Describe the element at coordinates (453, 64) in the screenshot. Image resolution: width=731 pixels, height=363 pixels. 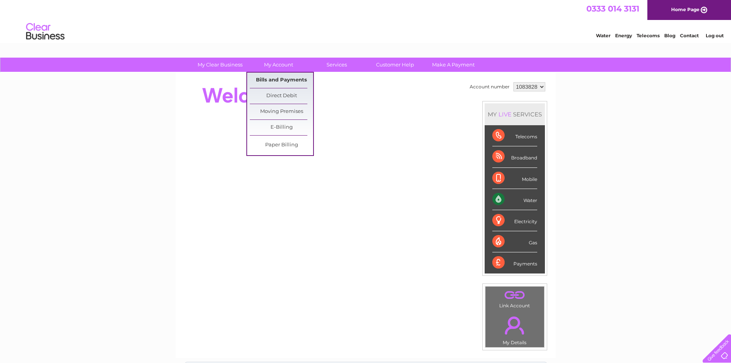
I see `a: Make A Payment` at that location.